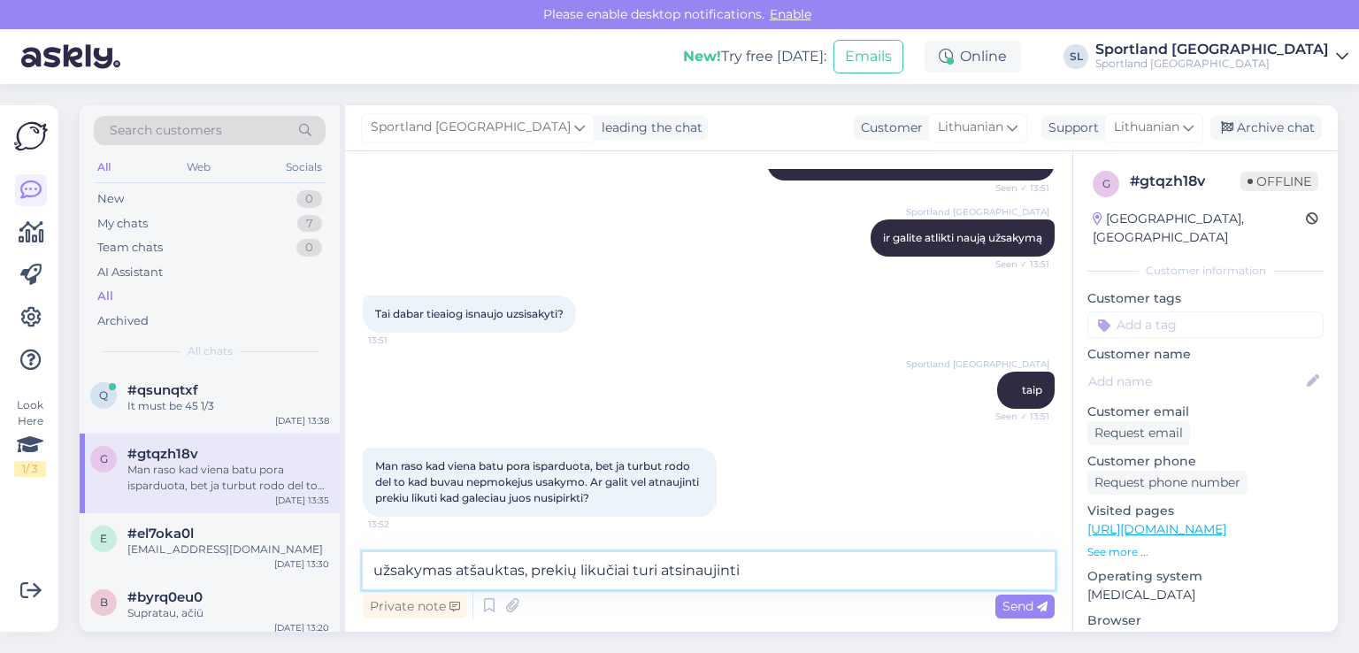 The height and width of the screenshot is (653, 1359). I want to click on div: Support, so click(1070, 127).